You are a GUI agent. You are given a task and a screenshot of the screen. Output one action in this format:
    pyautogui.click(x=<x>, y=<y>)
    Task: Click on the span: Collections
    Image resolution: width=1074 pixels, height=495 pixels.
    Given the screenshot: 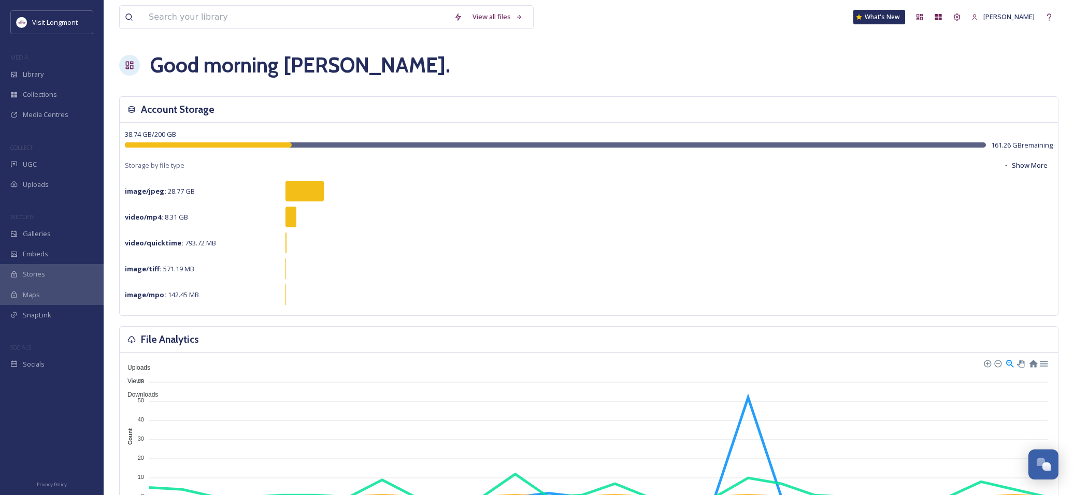 What is the action you would take?
    pyautogui.click(x=40, y=94)
    